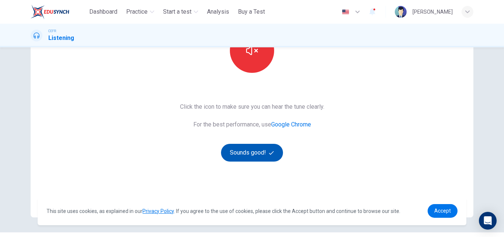  I want to click on a: Google Chrome, so click(291, 124).